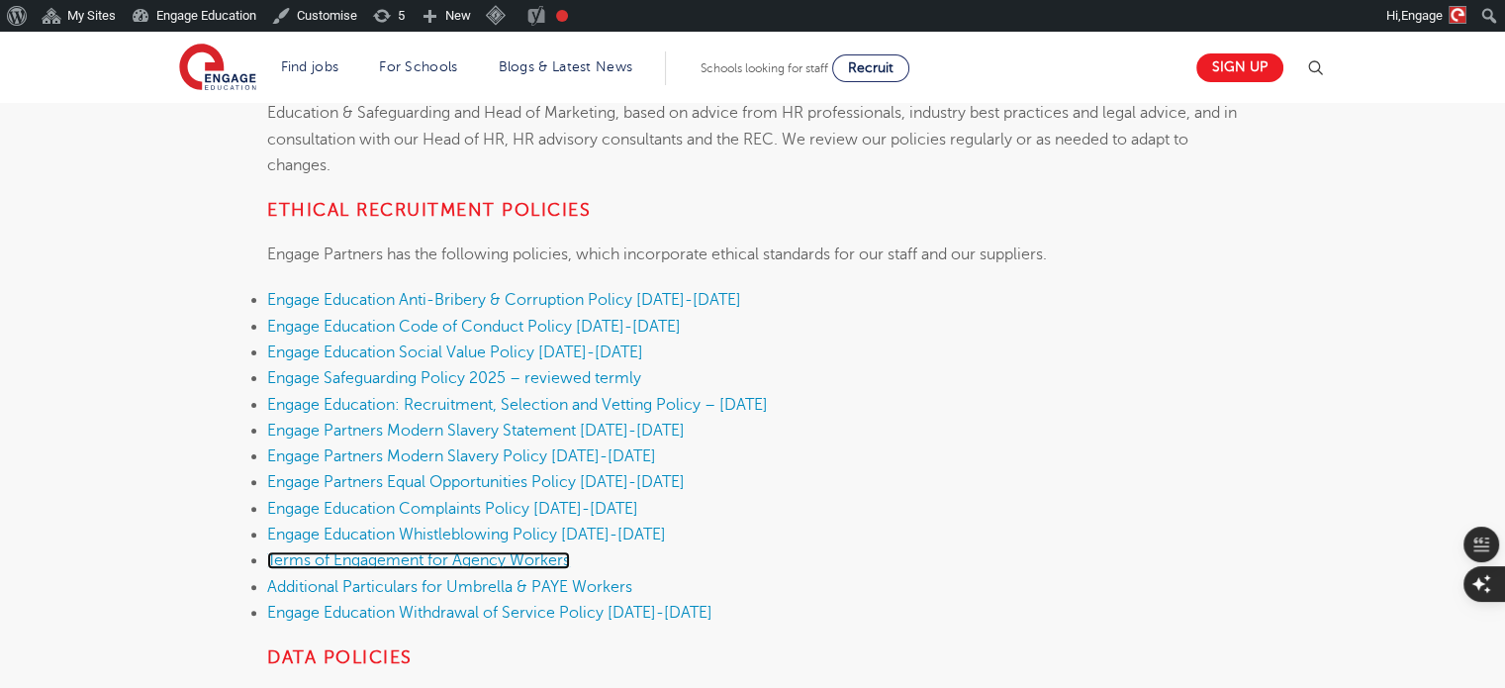 This screenshot has width=1505, height=688. I want to click on a: Engage Safeguarding Policy 2025 – reviewed termly, so click(454, 378).